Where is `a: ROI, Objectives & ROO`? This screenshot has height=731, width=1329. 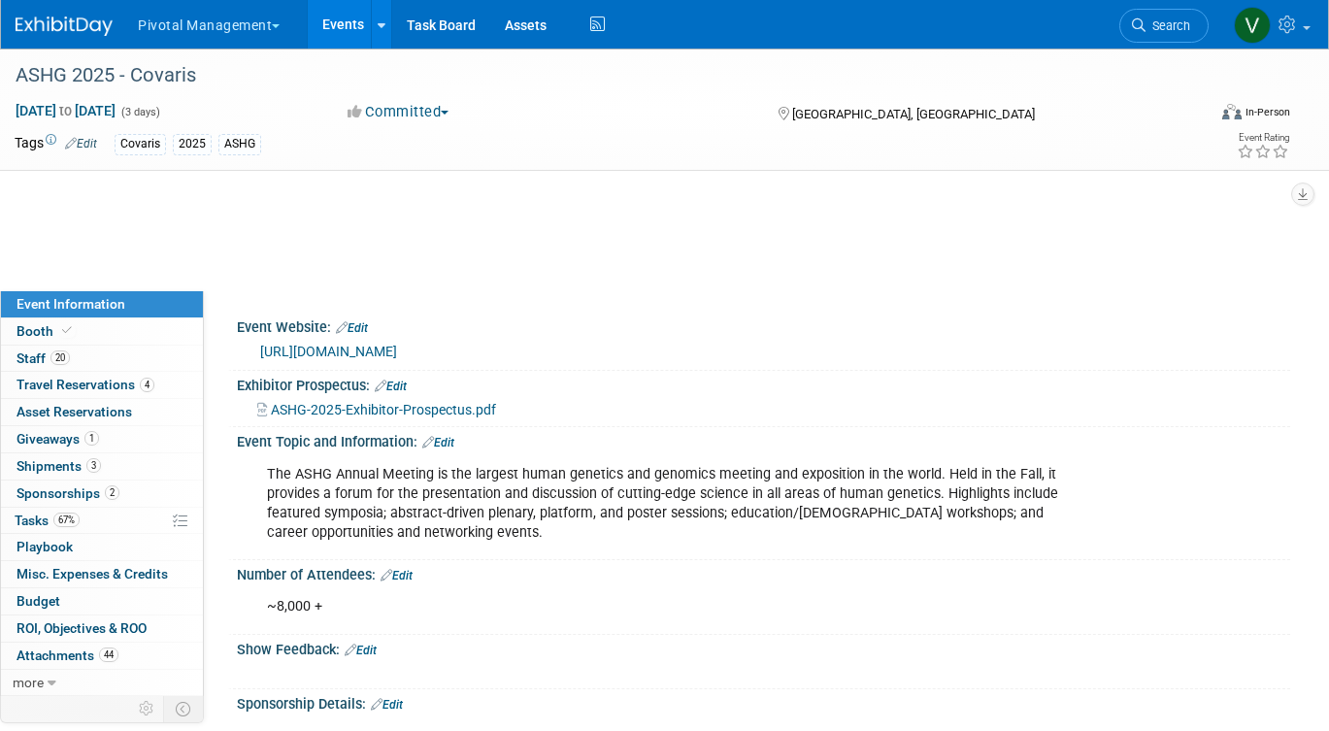 a: ROI, Objectives & ROO is located at coordinates (102, 628).